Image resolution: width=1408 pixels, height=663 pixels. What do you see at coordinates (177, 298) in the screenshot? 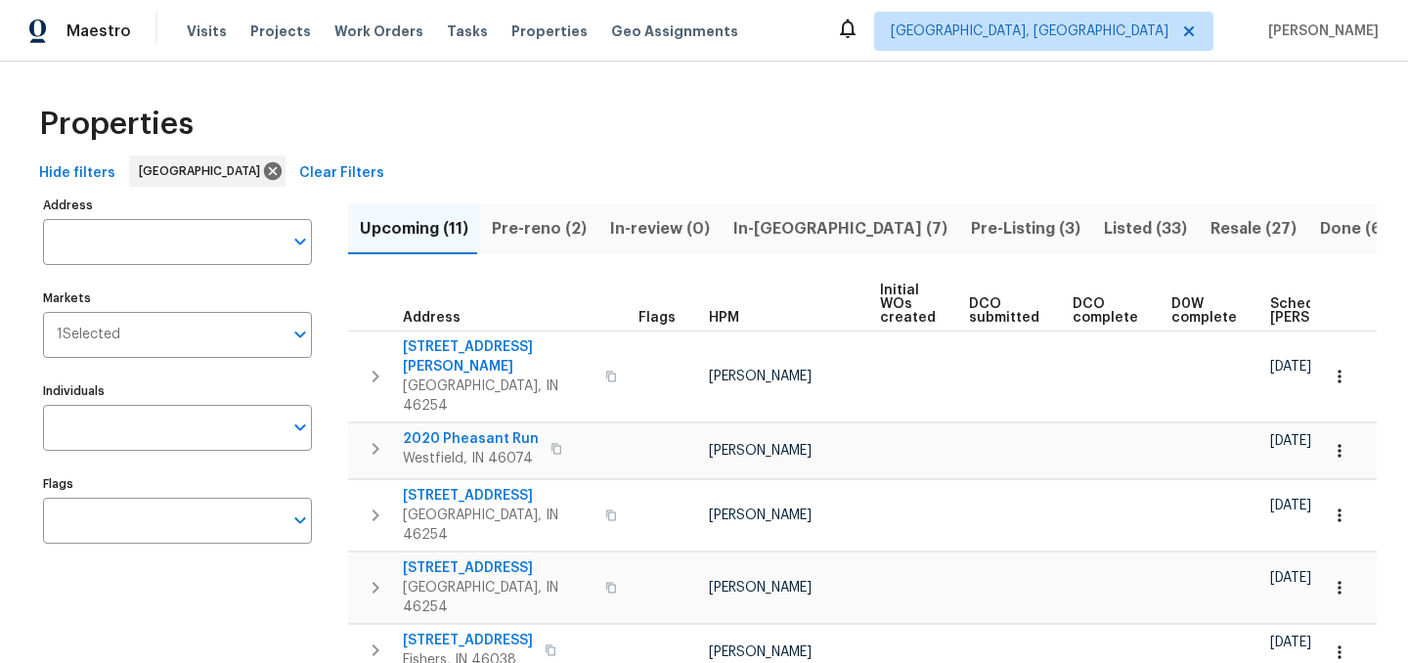
I see `label: Markets` at bounding box center [177, 298].